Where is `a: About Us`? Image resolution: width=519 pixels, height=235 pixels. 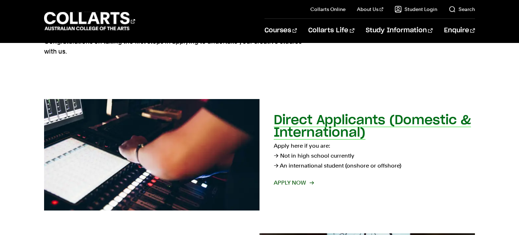
a: About Us is located at coordinates (370, 9).